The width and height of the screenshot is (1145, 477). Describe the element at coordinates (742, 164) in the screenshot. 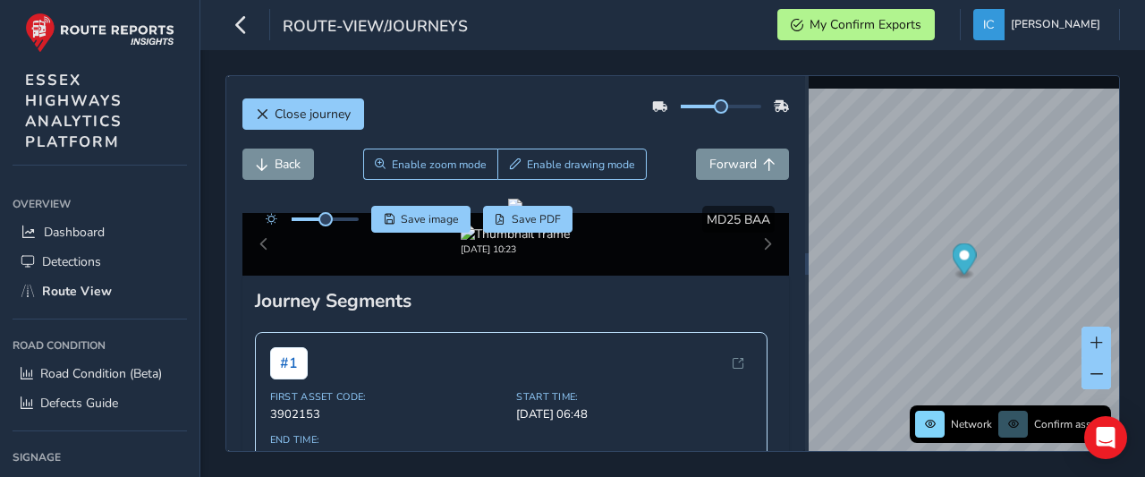

I see `button: Forward` at that location.